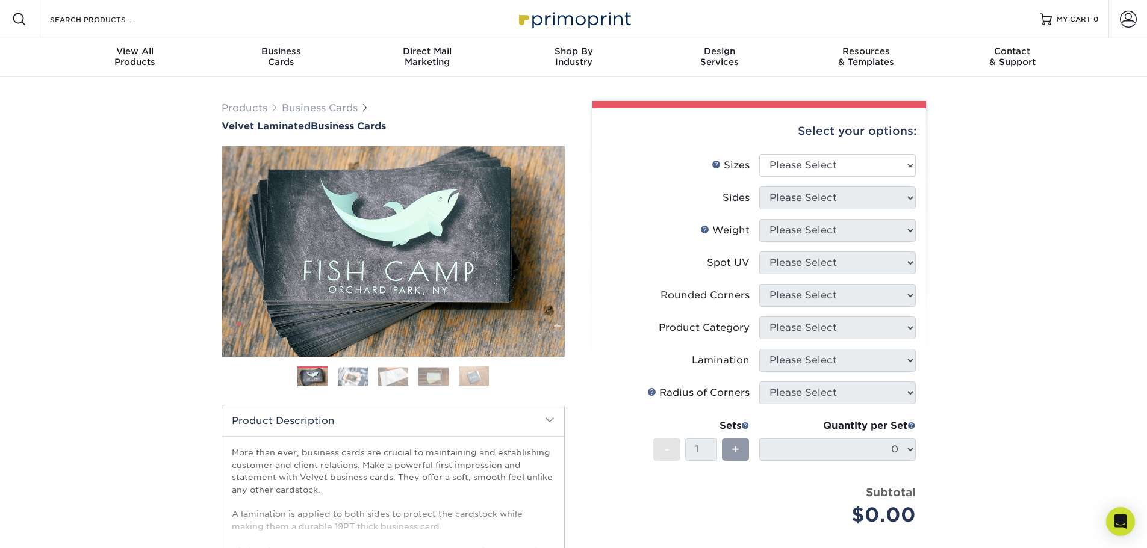 The height and width of the screenshot is (548, 1147). Describe the element at coordinates (705, 296) in the screenshot. I see `div: Rounded Corners` at that location.